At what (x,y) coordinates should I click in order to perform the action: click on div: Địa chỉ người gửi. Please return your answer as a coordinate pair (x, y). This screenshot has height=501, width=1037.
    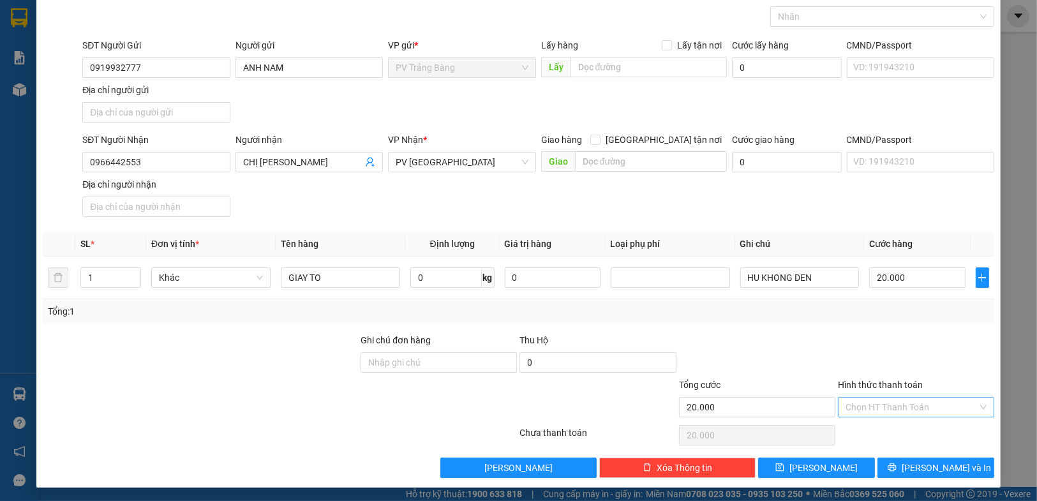
    Looking at the image, I should click on (156, 90).